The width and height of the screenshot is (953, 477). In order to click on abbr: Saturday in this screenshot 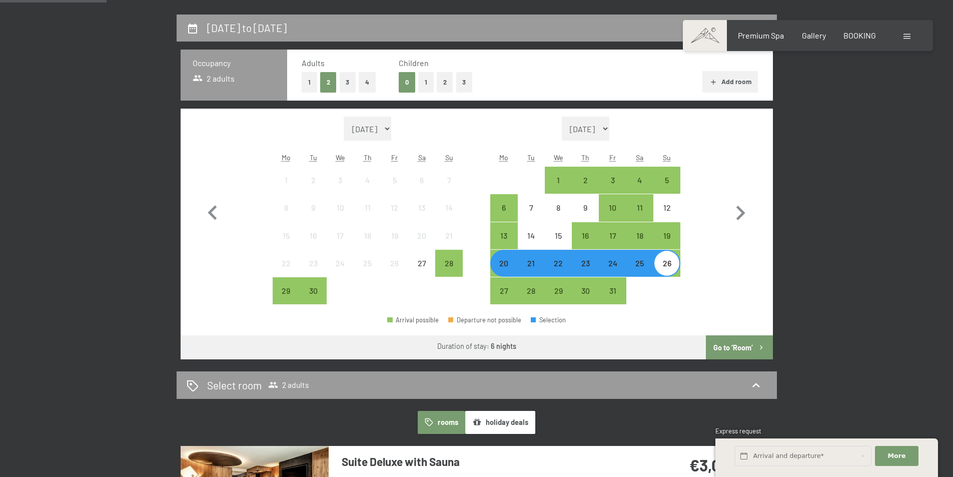, I will do `click(422, 157)`.